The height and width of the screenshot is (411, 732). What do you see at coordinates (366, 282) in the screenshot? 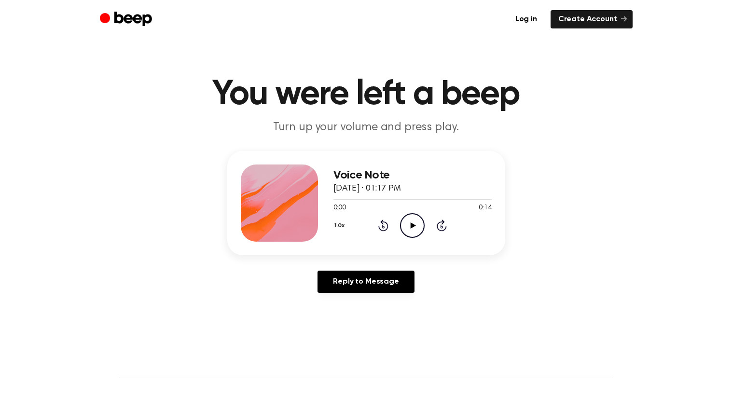
I see `a: Reply to Message` at bounding box center [366, 282].